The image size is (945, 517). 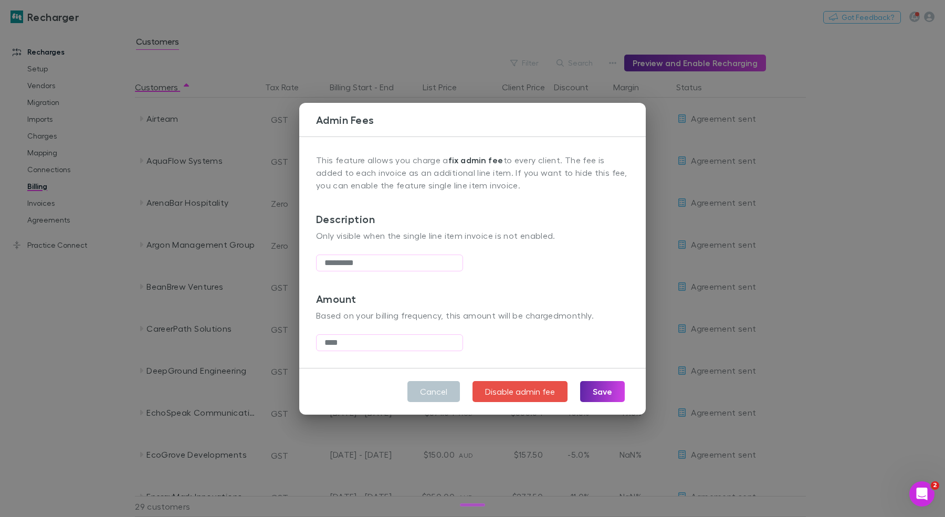 What do you see at coordinates (433, 391) in the screenshot?
I see `button: Cancel` at bounding box center [433, 391].